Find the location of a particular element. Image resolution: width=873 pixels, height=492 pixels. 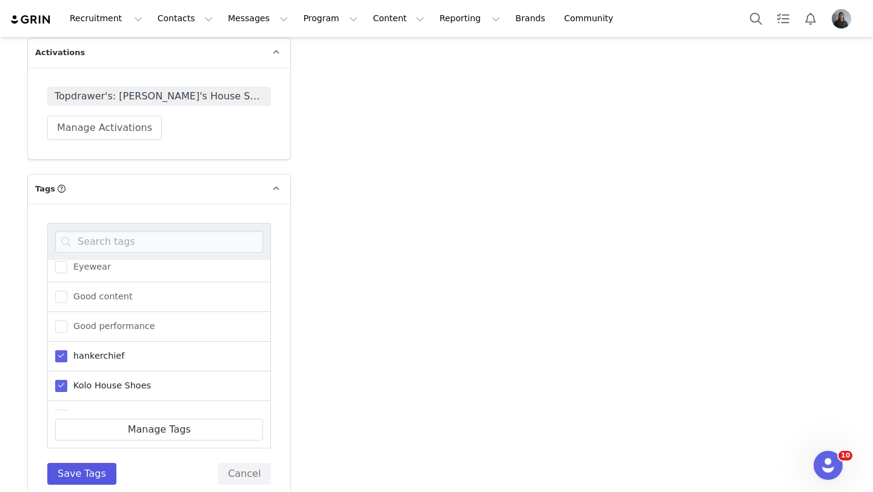

img: cc71b267-0b3b-423d-9dc1-36f1a1f1817e.png is located at coordinates (842, 19).